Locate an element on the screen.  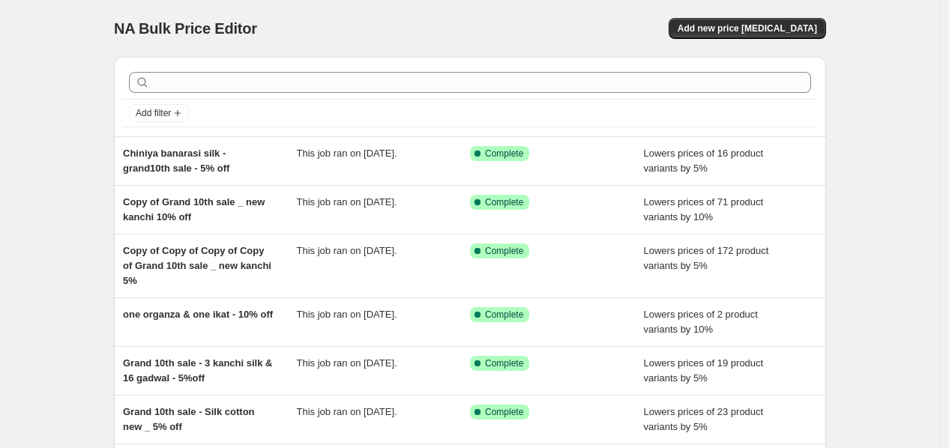
span: Lowers prices of 2 product variants by 10% is located at coordinates (701, 321).